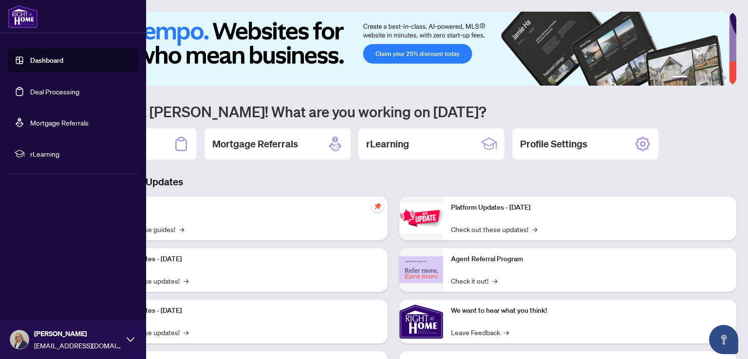 The width and height of the screenshot is (748, 359). What do you see at coordinates (480, 333) in the screenshot?
I see `a: Leave Feedback→` at bounding box center [480, 333].